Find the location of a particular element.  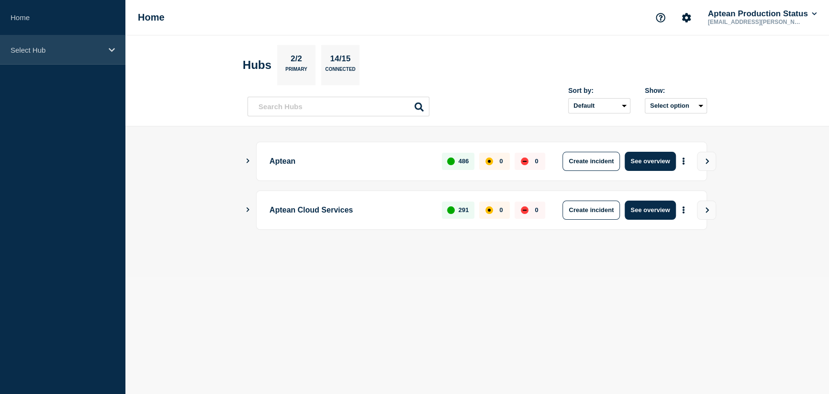

select: Sort by is located at coordinates (599, 106).